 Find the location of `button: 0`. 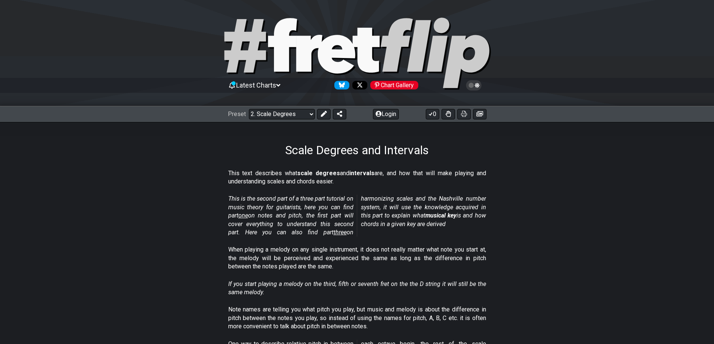

button: 0 is located at coordinates (432, 114).